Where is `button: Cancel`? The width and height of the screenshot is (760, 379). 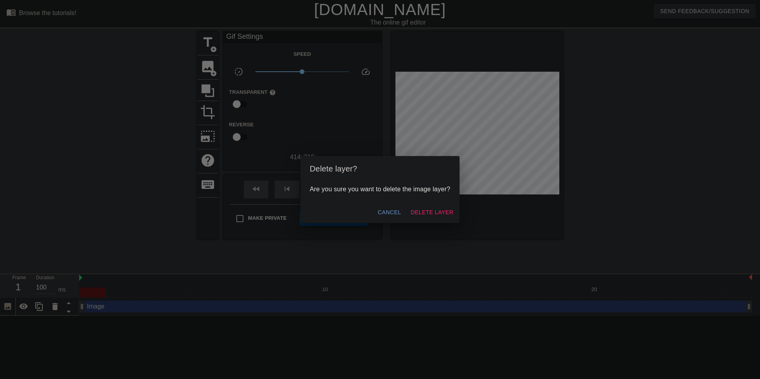
button: Cancel is located at coordinates (389, 212).